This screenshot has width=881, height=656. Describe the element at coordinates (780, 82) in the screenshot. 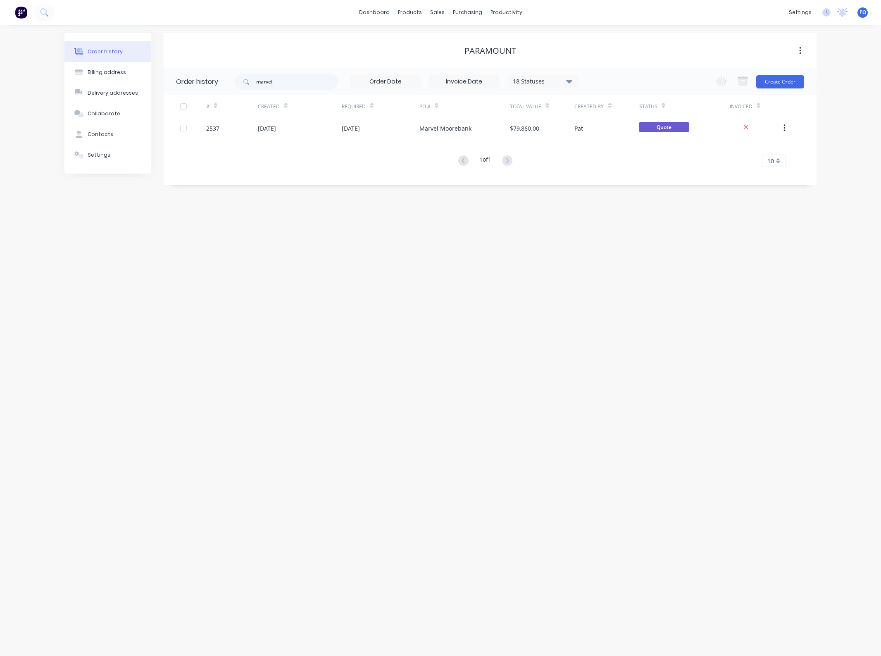

I see `button: Create Order` at that location.